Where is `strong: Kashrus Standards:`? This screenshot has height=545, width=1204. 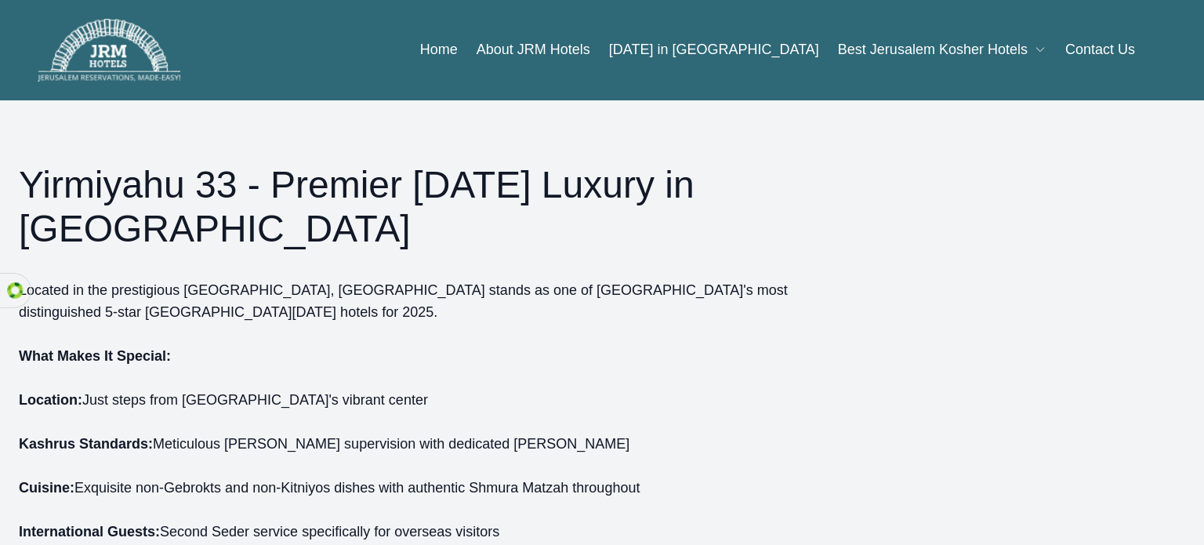
strong: Kashrus Standards: is located at coordinates (85, 444).